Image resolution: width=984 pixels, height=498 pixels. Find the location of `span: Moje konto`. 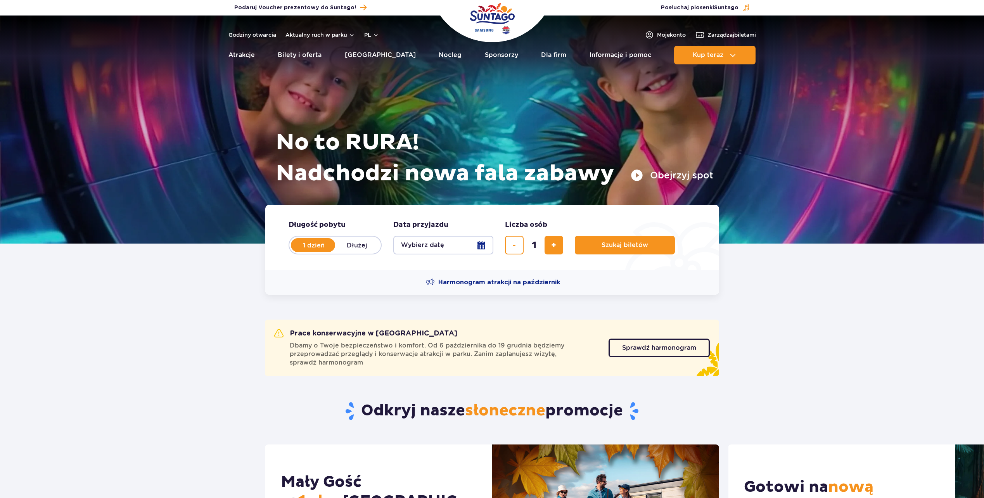

span: Moje konto is located at coordinates (671, 35).